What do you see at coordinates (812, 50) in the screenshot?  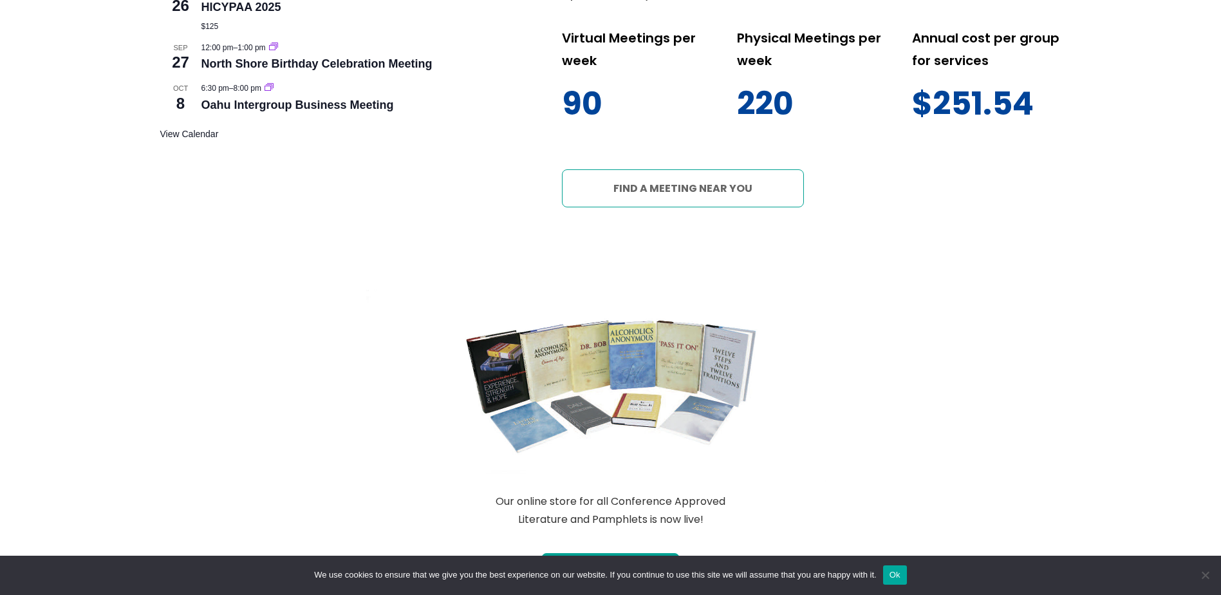 I see `p: Physical Meetings per week` at bounding box center [812, 50].